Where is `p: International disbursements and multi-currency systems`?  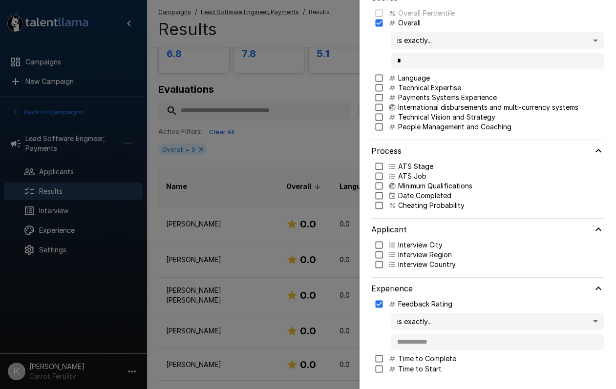
p: International disbursements and multi-currency systems is located at coordinates (488, 107).